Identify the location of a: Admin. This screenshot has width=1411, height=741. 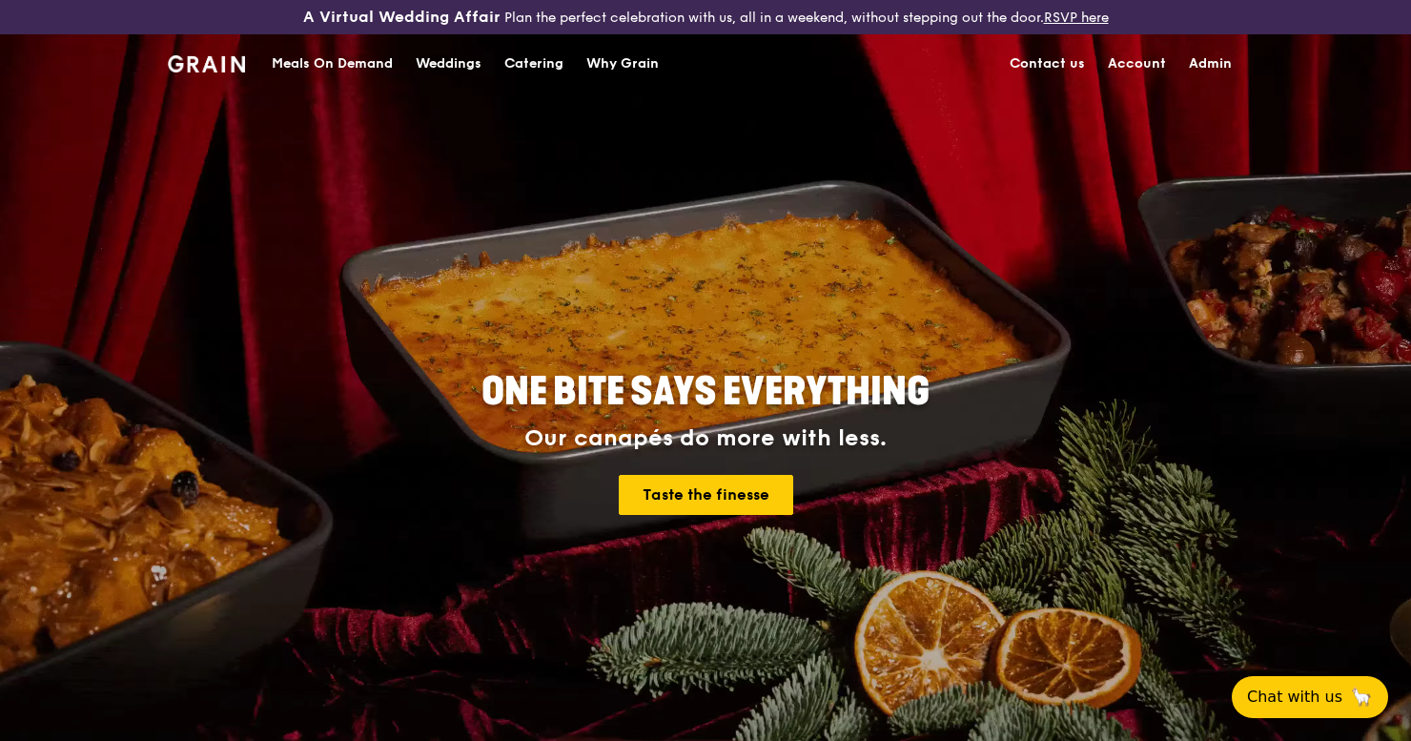
(1210, 64).